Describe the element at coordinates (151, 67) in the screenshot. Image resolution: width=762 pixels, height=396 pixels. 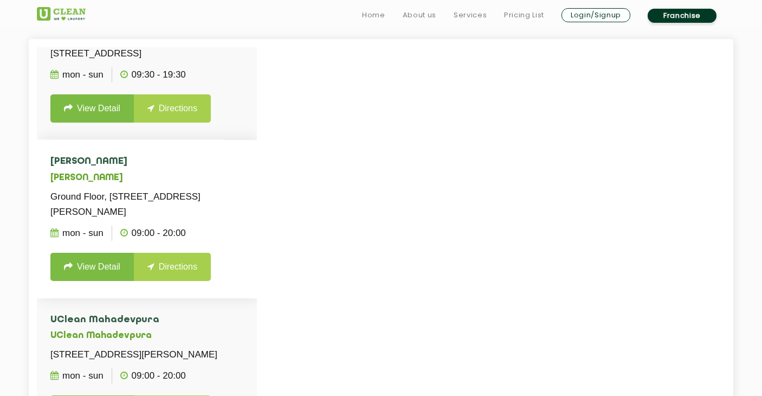
I see `div: Keywords by Traffic` at that location.